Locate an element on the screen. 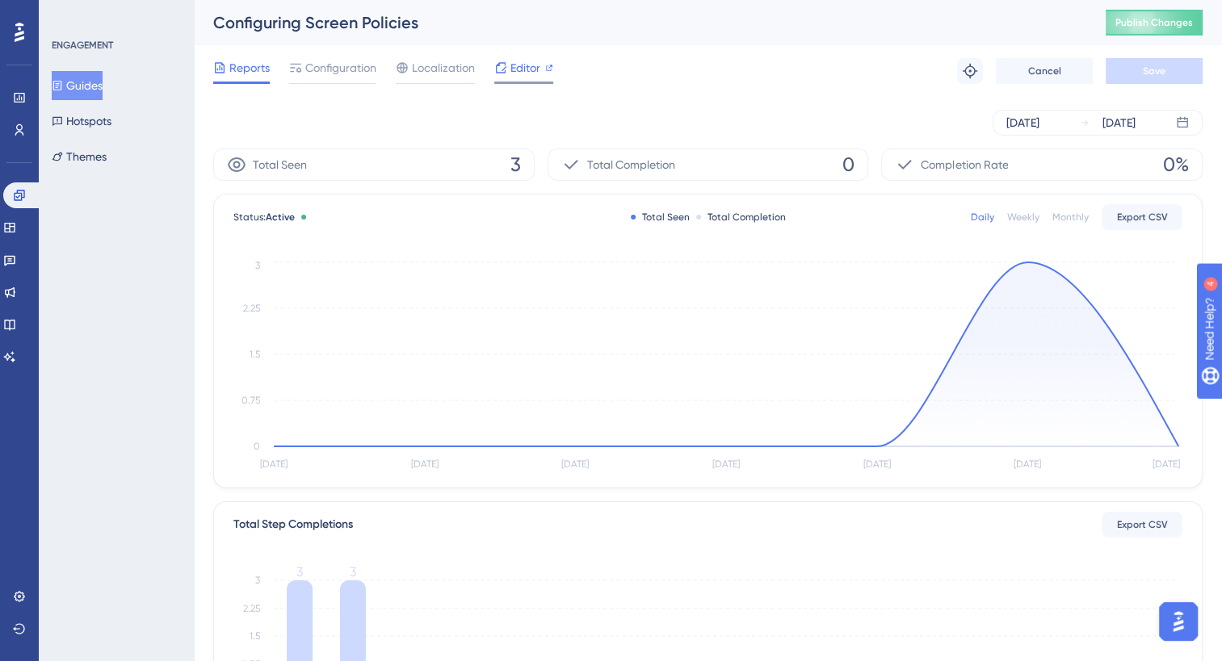  span: 0 is located at coordinates (848, 165).